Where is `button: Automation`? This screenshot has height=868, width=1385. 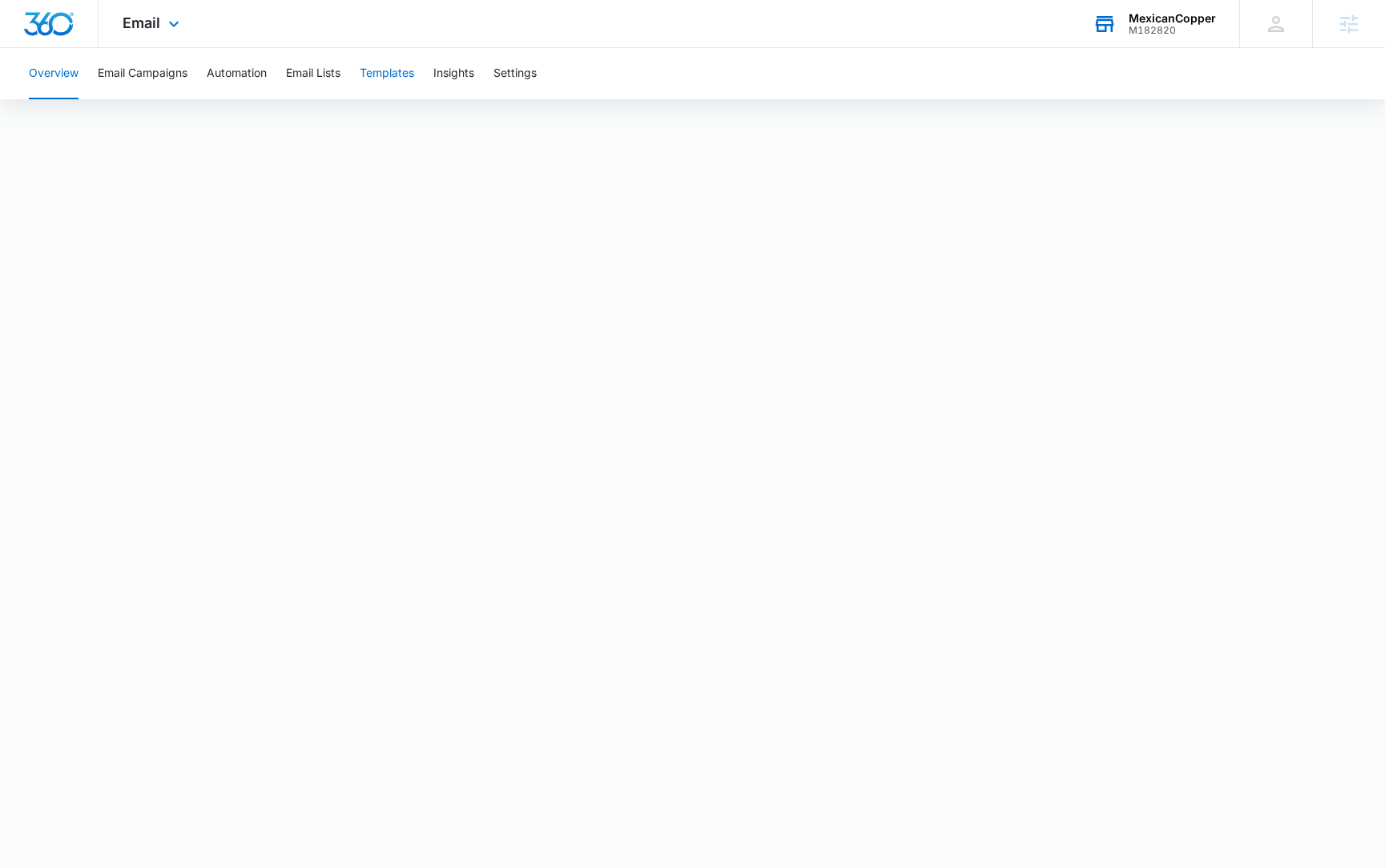 button: Automation is located at coordinates (236, 74).